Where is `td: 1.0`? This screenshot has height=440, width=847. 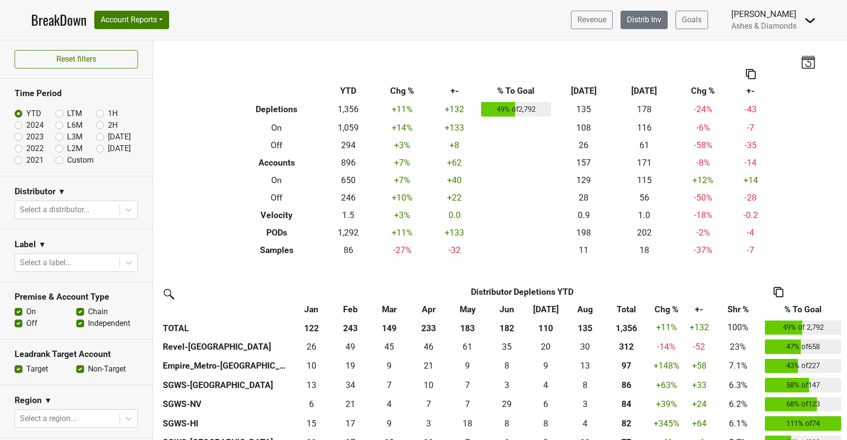 td: 1.0 is located at coordinates (644, 215).